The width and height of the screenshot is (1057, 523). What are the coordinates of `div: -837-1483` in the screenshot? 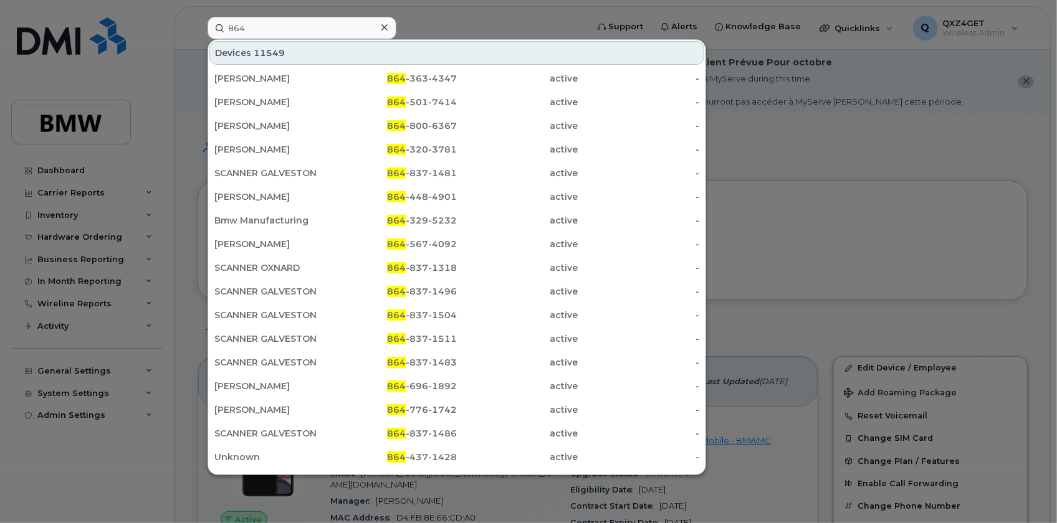 It's located at (396, 363).